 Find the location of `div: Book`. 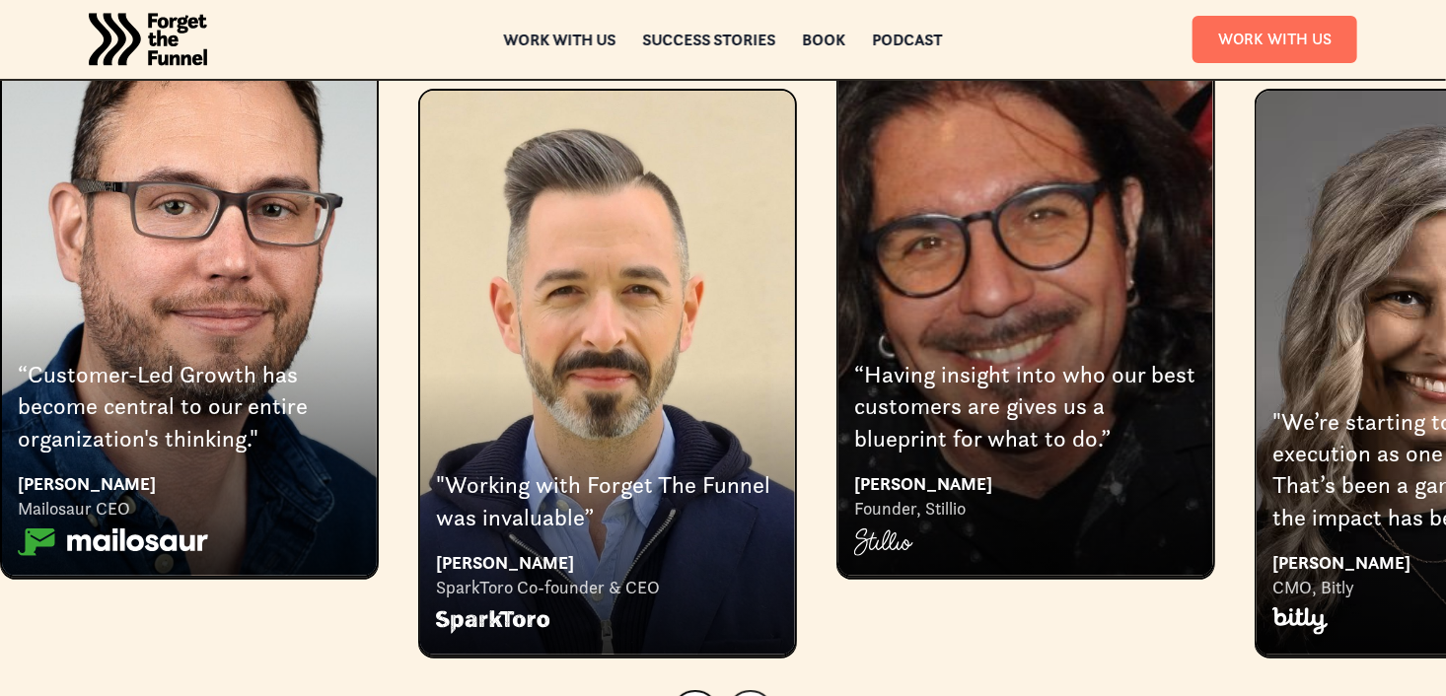

div: Book is located at coordinates (824, 39).